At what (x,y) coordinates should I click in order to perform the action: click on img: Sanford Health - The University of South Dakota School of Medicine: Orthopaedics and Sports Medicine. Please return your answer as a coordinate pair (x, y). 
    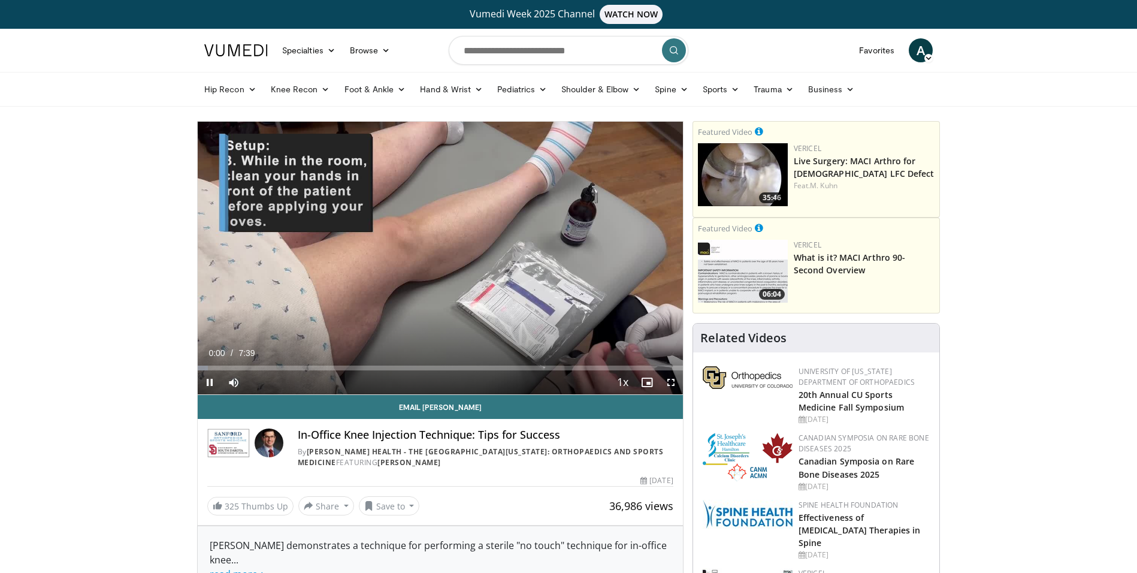
    Looking at the image, I should click on (228, 443).